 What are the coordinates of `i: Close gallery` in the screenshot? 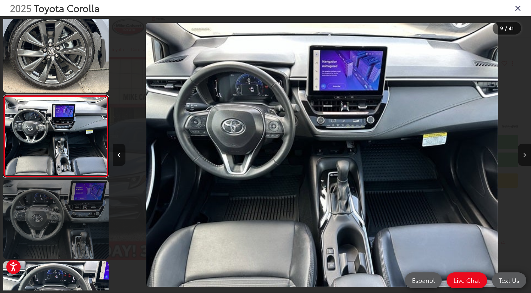 It's located at (518, 8).